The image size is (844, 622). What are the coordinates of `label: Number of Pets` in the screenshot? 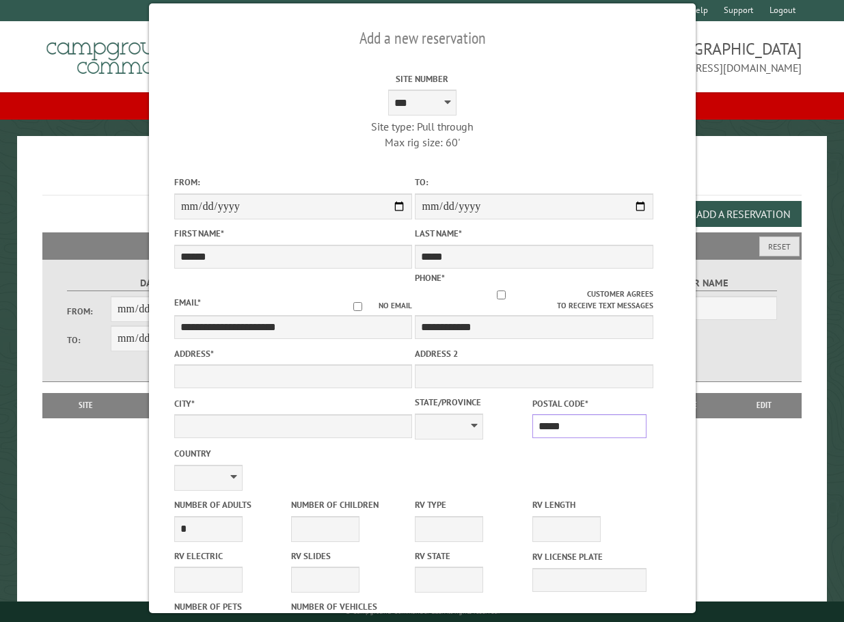 It's located at (231, 606).